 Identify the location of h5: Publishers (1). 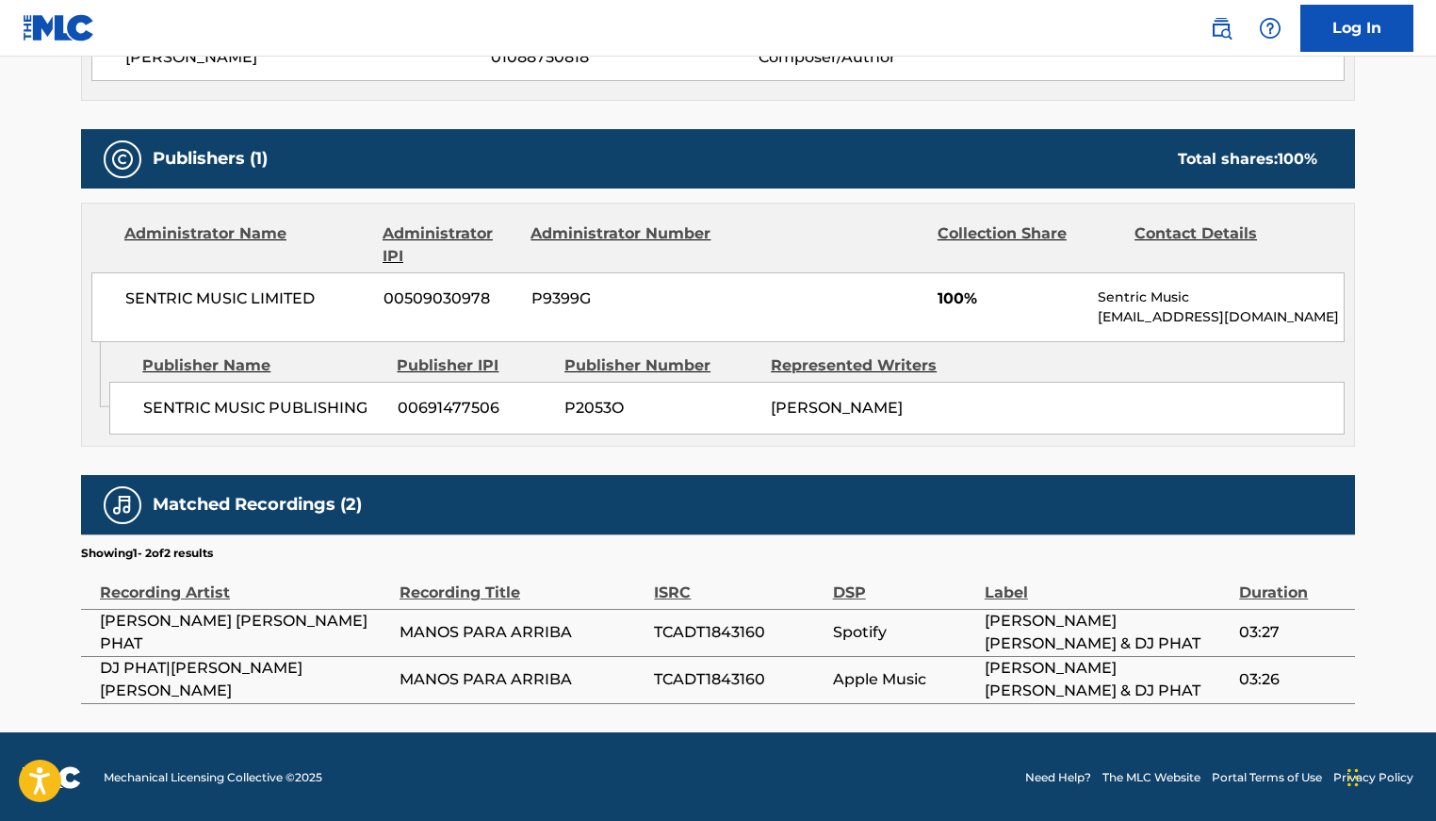
(210, 158).